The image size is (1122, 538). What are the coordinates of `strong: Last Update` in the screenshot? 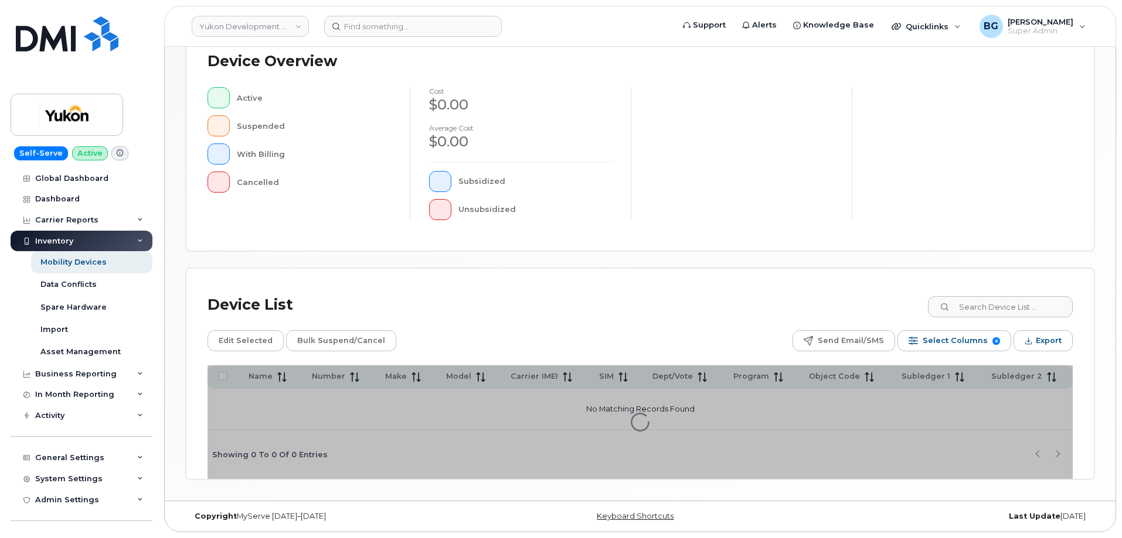 It's located at (1034, 516).